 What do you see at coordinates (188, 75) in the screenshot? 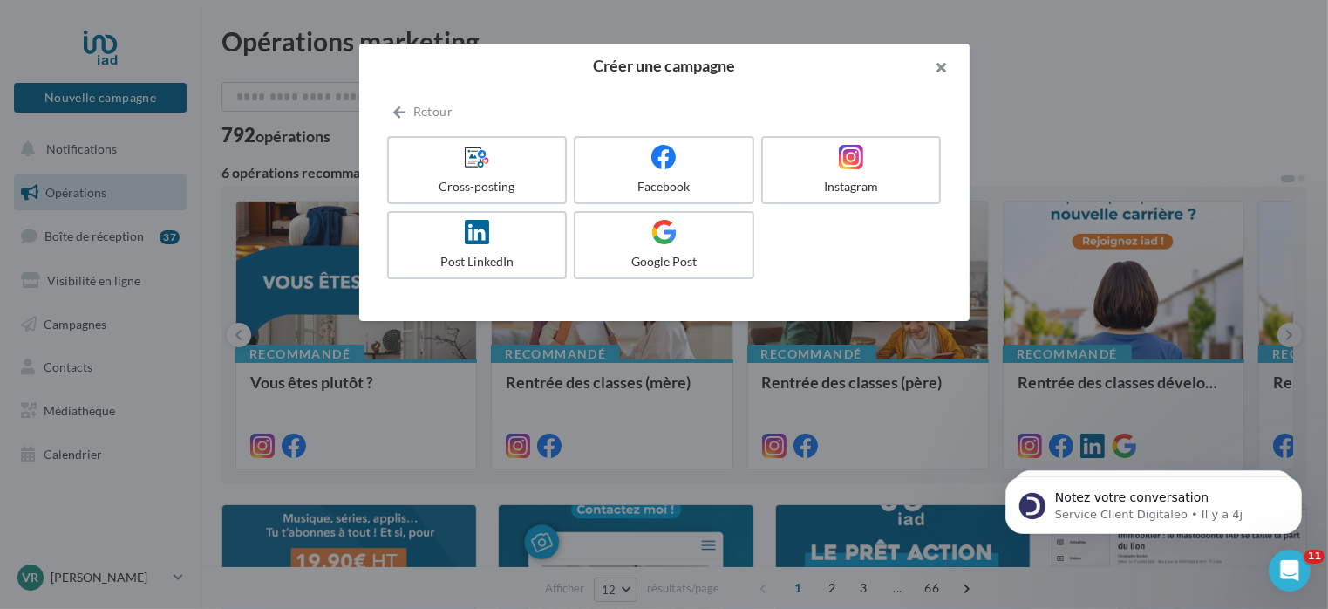
I see `p: Message from Service Client Digitaleo, sent Il y a 4j` at bounding box center [188, 75].